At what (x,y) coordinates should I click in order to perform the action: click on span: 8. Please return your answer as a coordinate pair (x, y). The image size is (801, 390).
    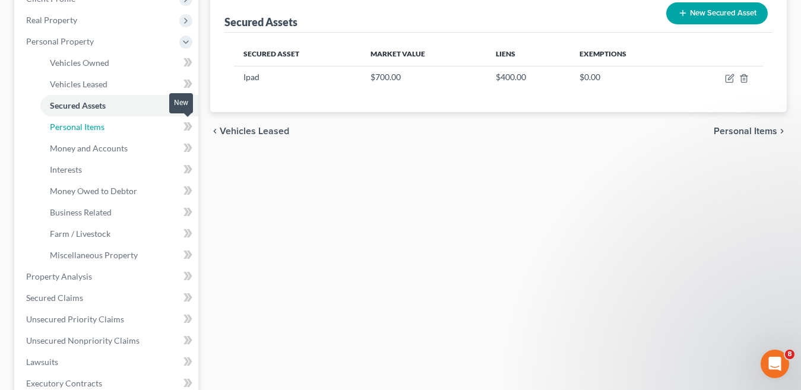
    Looking at the image, I should click on (790, 355).